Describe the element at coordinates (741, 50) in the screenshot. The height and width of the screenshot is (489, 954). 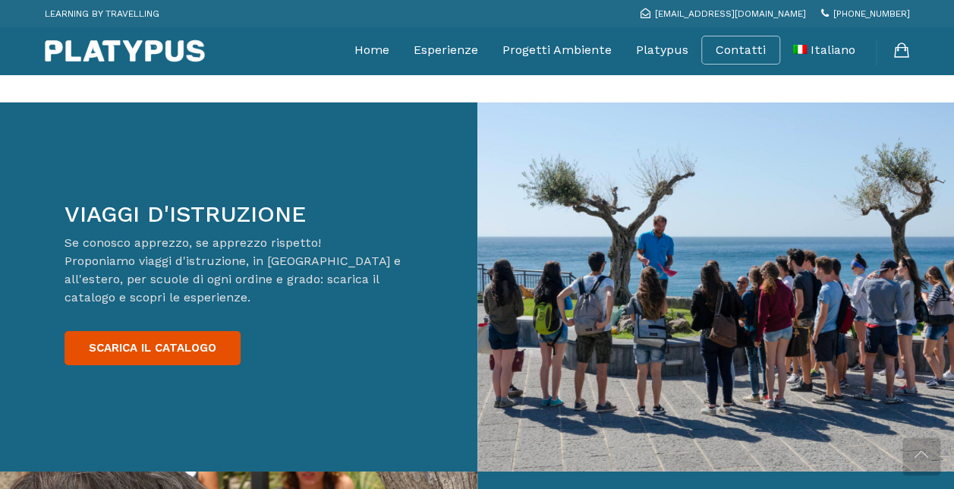
I see `a: Contatti` at that location.